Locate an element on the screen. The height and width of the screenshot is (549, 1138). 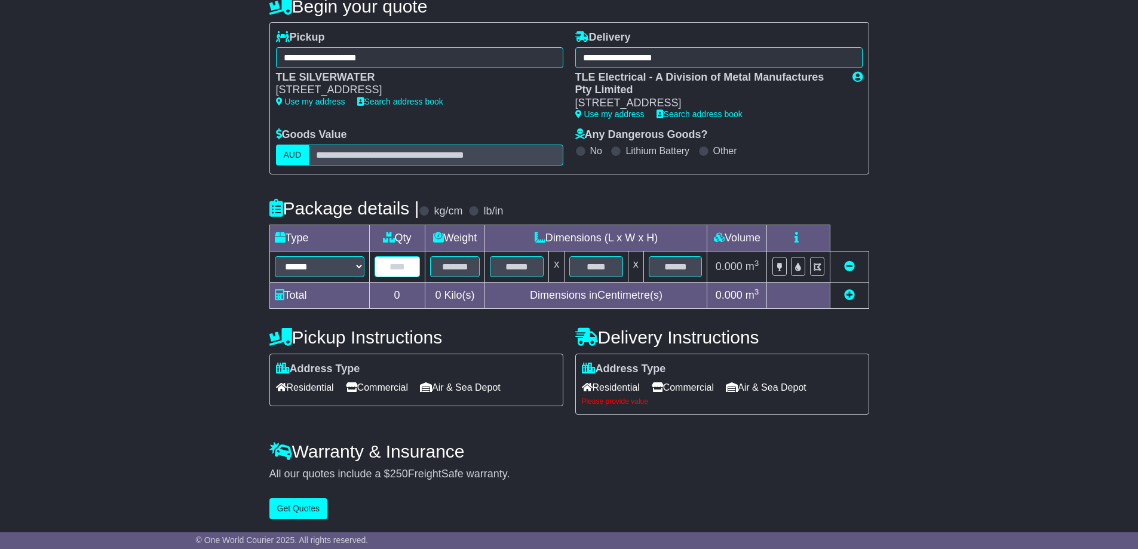
a: Remove this item is located at coordinates (850, 266).